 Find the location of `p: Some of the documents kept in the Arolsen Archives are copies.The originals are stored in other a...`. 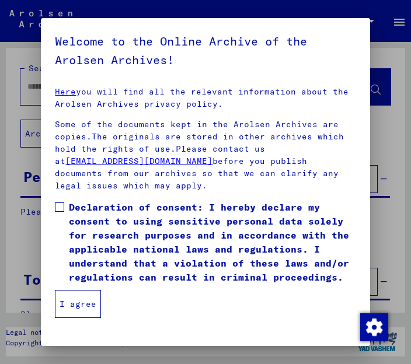

p: Some of the documents kept in the Arolsen Archives are copies.The originals are stored in other a... is located at coordinates (205, 155).